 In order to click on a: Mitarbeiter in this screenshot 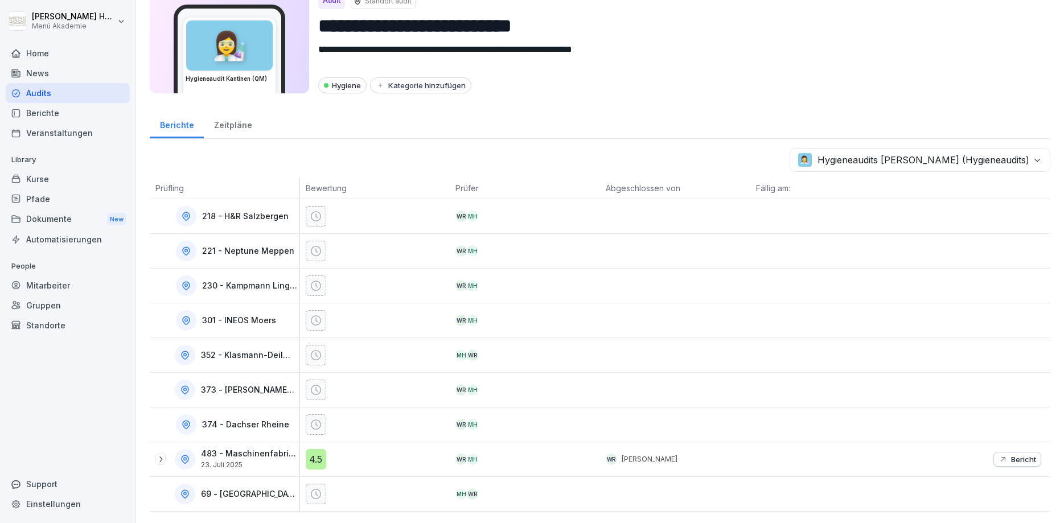, I will do `click(68, 285)`.